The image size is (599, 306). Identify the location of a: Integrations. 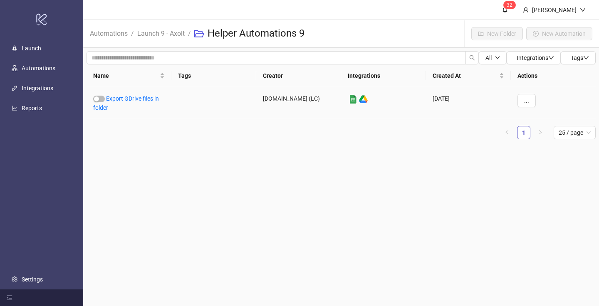
(37, 88).